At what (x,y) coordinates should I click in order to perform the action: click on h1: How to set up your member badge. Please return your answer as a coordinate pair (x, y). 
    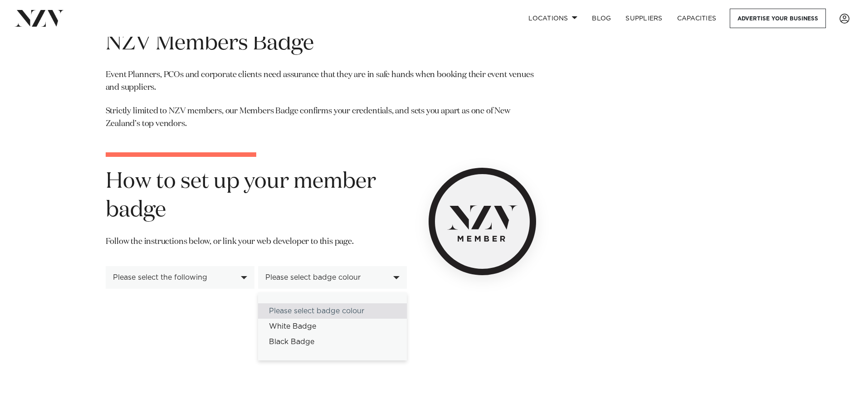
    Looking at the image, I should click on (256, 196).